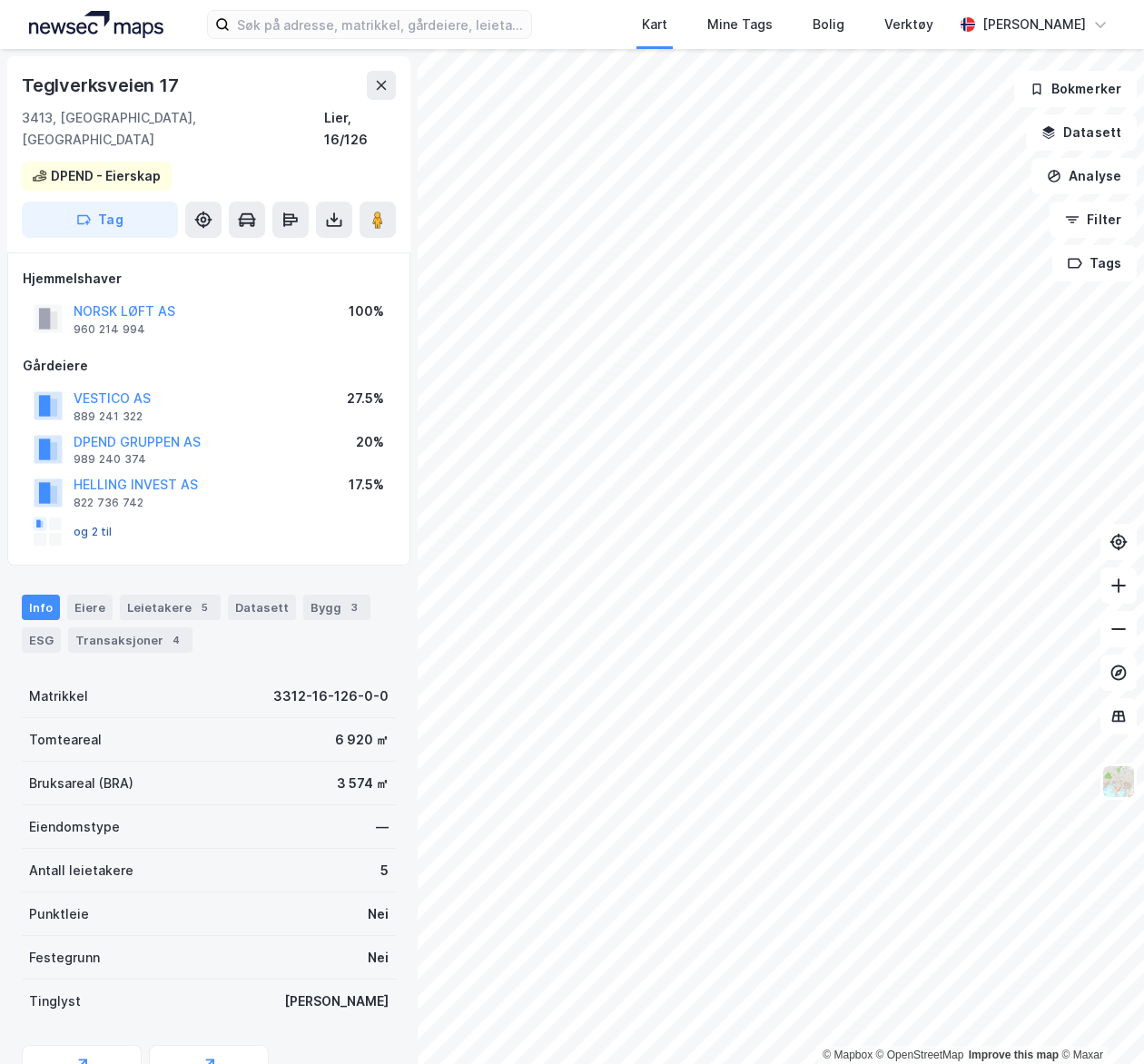 Image resolution: width=1144 pixels, height=1064 pixels. What do you see at coordinates (1118, 782) in the screenshot?
I see `img: Z` at bounding box center [1118, 782].